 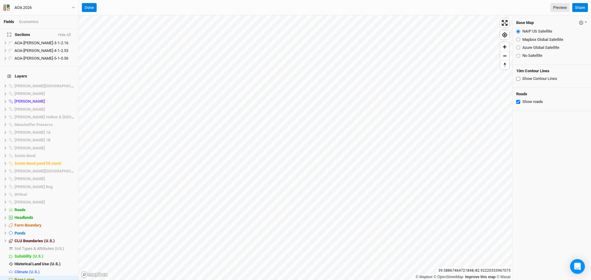 I want to click on div: Utzinger Bog, so click(x=45, y=187).